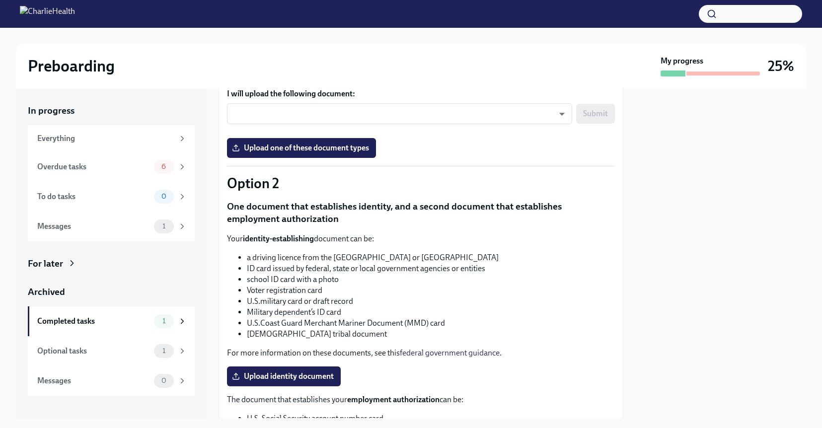 Image resolution: width=822 pixels, height=428 pixels. I want to click on p: Option 2, so click(421, 183).